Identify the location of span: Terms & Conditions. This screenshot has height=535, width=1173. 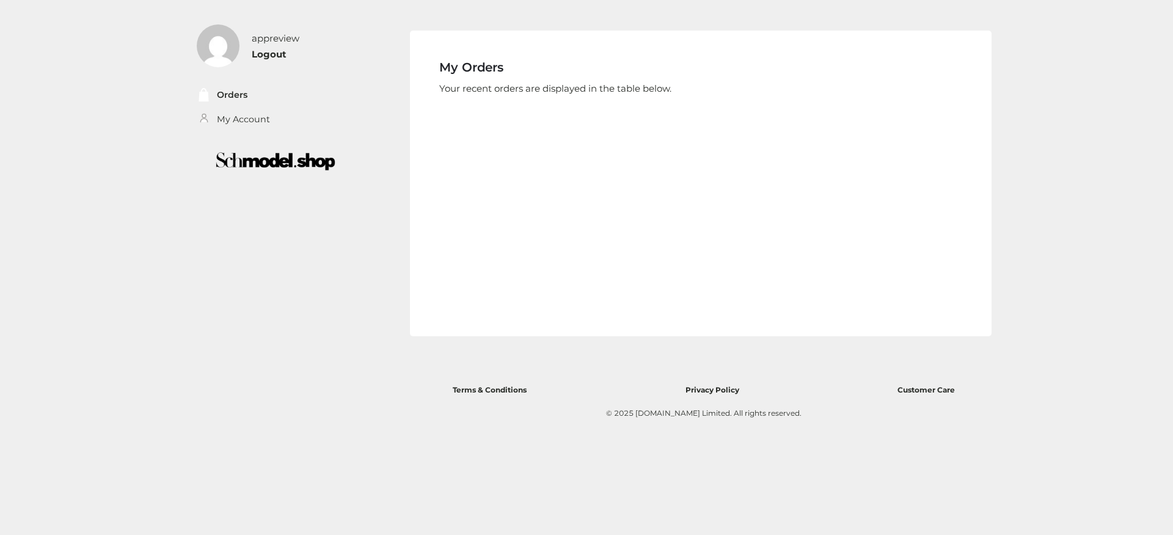
(489, 389).